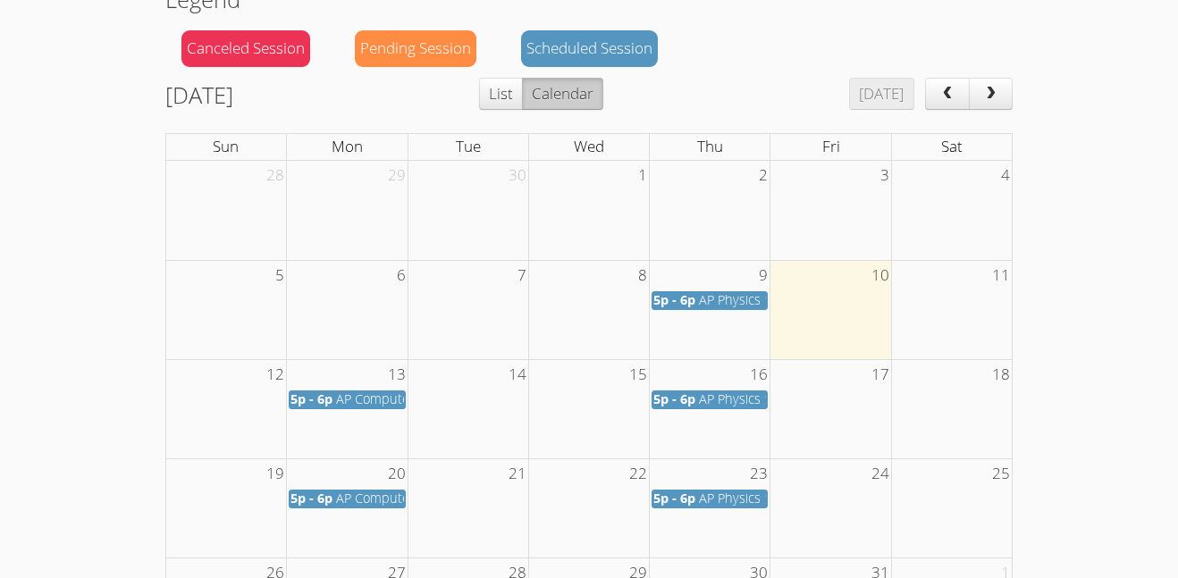 The width and height of the screenshot is (1178, 578). What do you see at coordinates (397, 175) in the screenshot?
I see `span: 29` at bounding box center [397, 175].